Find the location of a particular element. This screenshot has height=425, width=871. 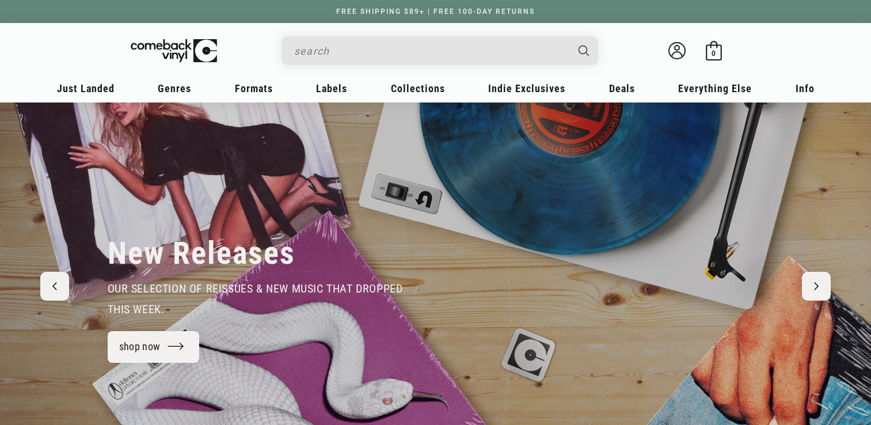

span: Genres is located at coordinates (174, 88).